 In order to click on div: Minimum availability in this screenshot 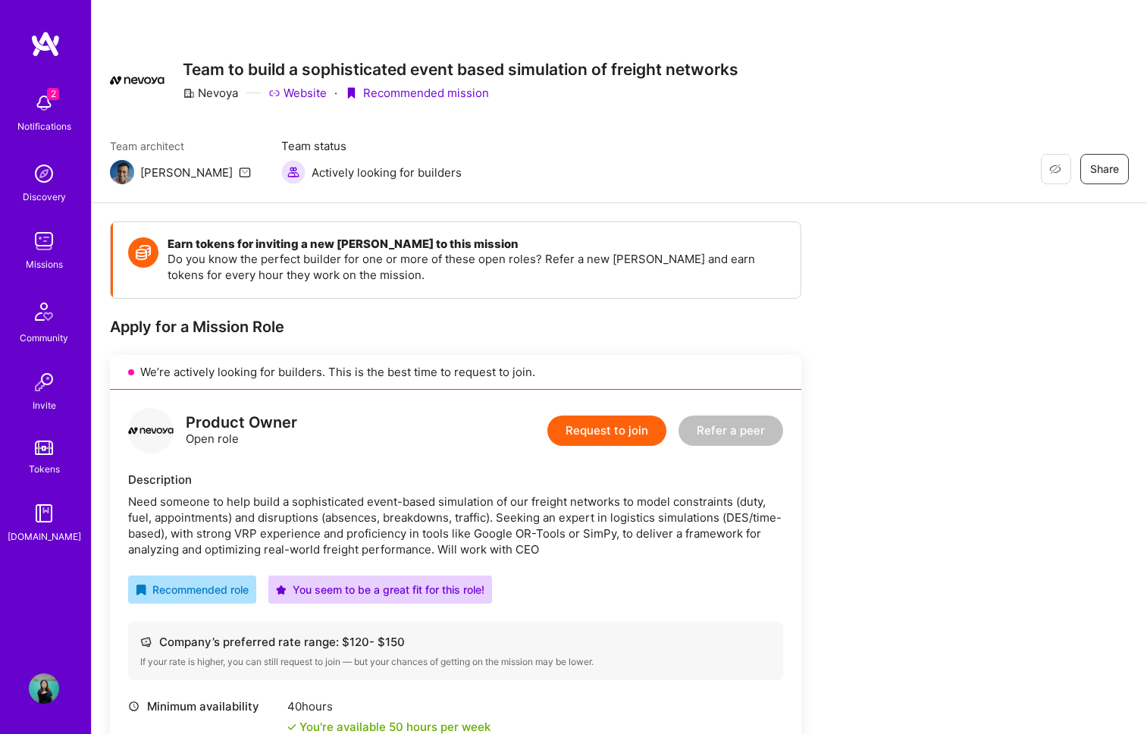, I will do `click(204, 706)`.